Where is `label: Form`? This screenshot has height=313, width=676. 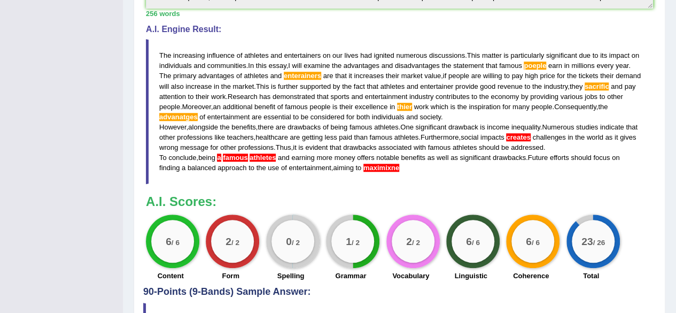 label: Form is located at coordinates (230, 275).